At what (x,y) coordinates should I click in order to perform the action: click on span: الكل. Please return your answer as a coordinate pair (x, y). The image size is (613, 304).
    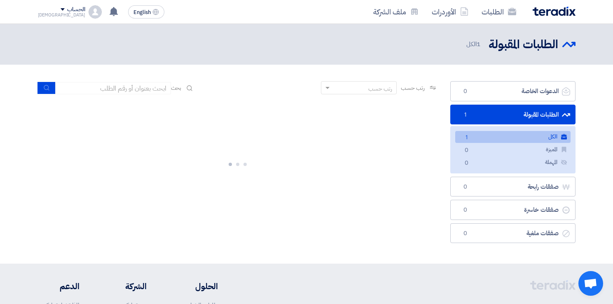
    Looking at the image, I should click on (474, 44).